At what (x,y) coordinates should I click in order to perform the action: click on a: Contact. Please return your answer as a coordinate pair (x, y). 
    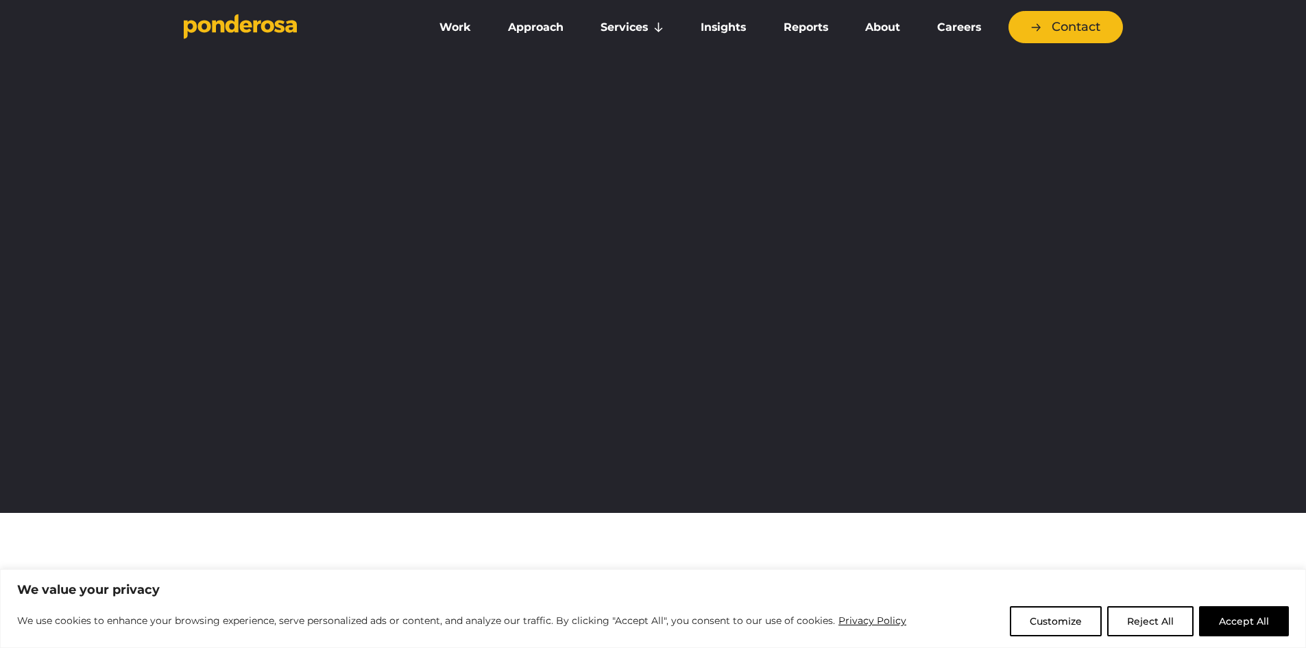
    Looking at the image, I should click on (1066, 27).